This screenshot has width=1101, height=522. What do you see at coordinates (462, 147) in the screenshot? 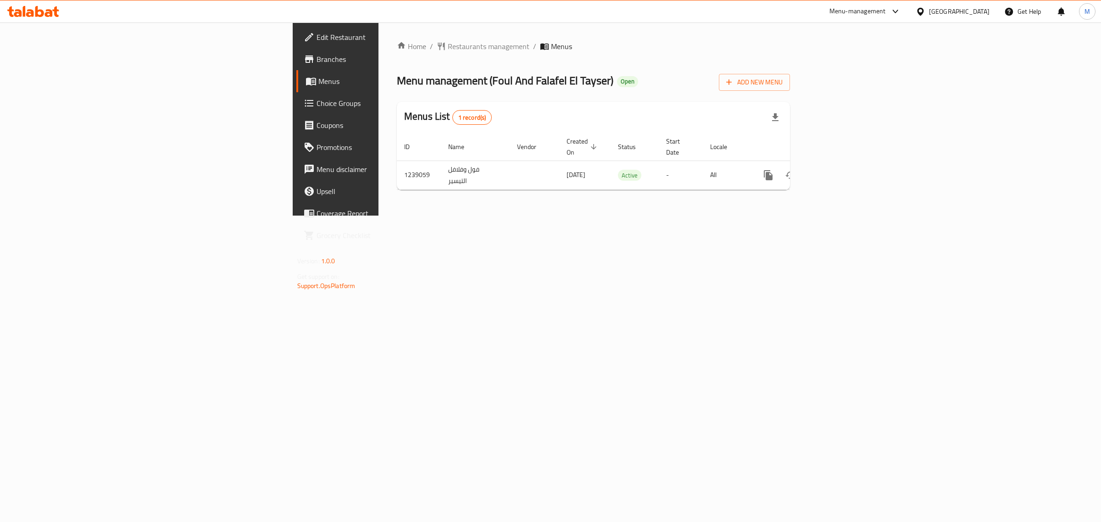
I see `span: Name` at bounding box center [462, 147].